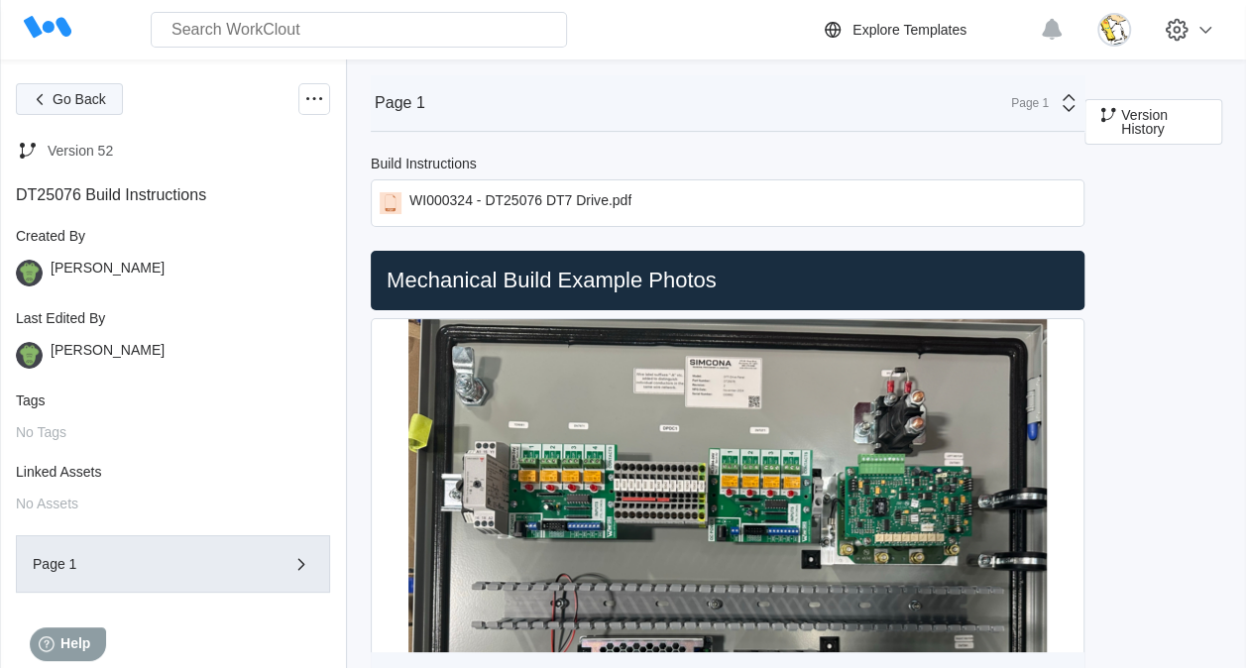 Image resolution: width=1246 pixels, height=668 pixels. I want to click on div: No Assets, so click(173, 504).